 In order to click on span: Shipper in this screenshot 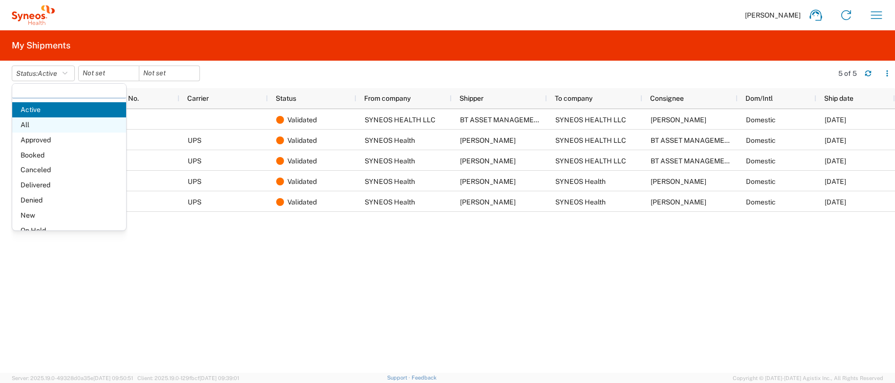, I will do `click(471, 98)`.